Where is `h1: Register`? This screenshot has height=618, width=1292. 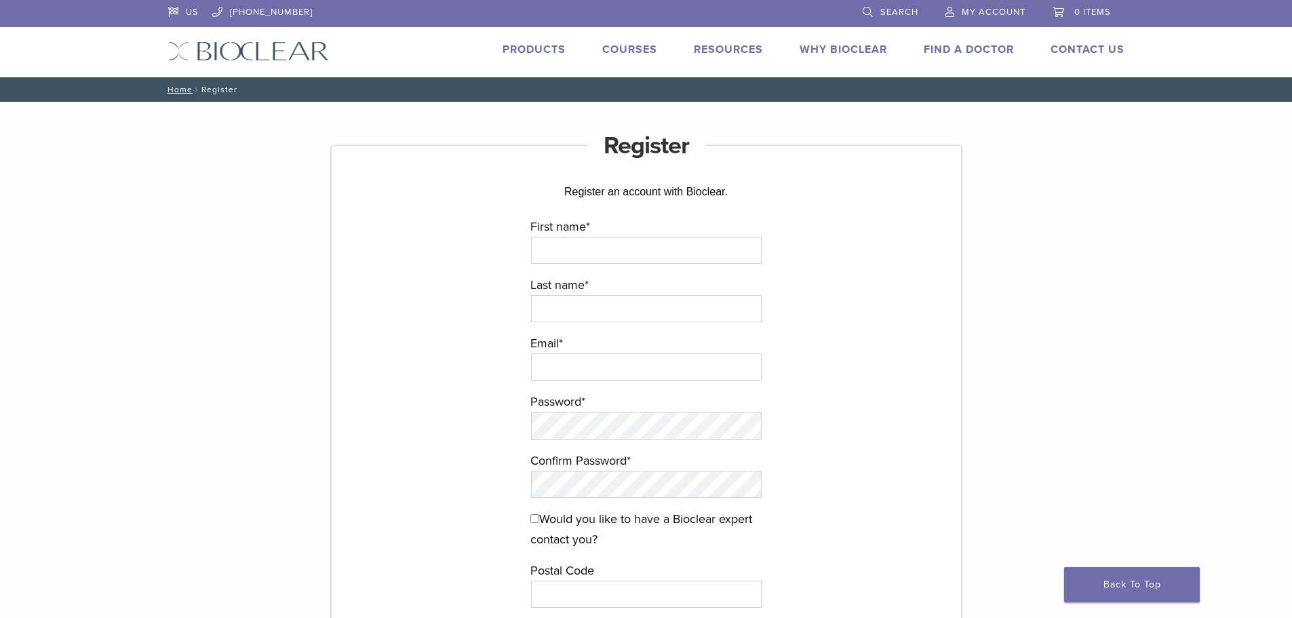
h1: Register is located at coordinates (646, 146).